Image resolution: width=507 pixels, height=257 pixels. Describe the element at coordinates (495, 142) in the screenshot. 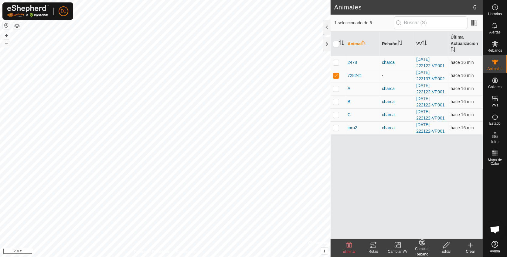

I see `span: Infra` at that location.